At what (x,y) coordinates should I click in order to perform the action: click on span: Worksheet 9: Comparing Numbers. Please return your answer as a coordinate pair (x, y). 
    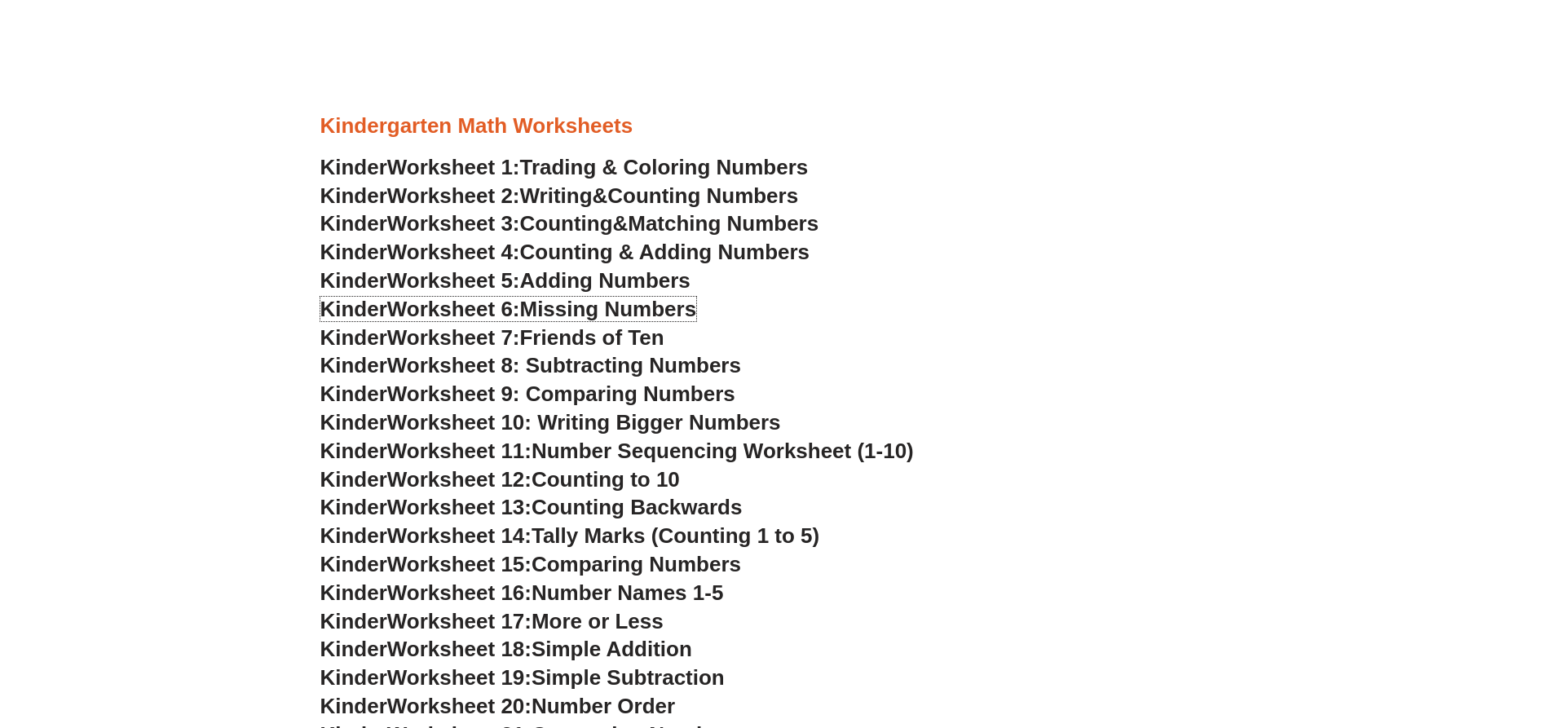
    Looking at the image, I should click on (561, 394).